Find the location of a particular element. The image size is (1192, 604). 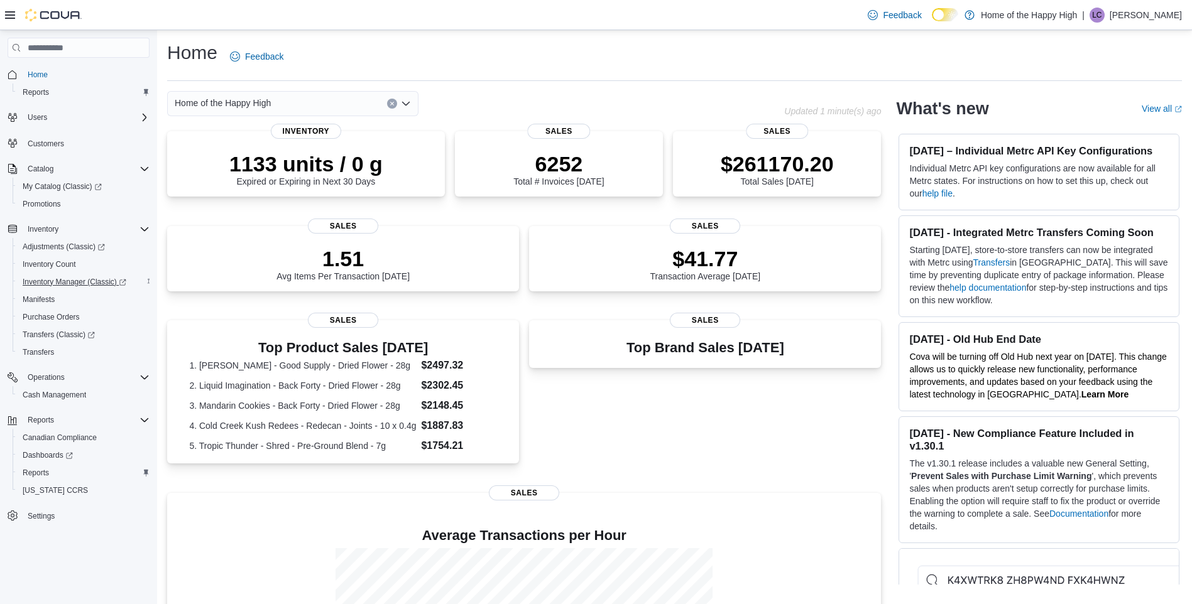

p: 1.51 is located at coordinates (343, 259).